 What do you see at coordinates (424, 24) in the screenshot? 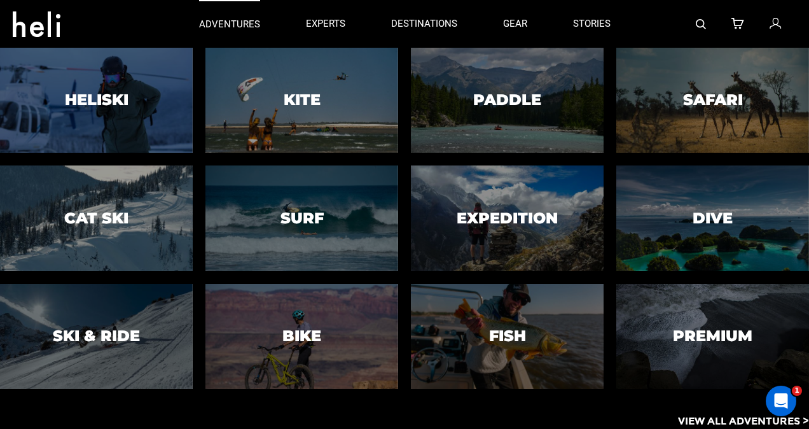
I see `p: destinations` at bounding box center [424, 24].